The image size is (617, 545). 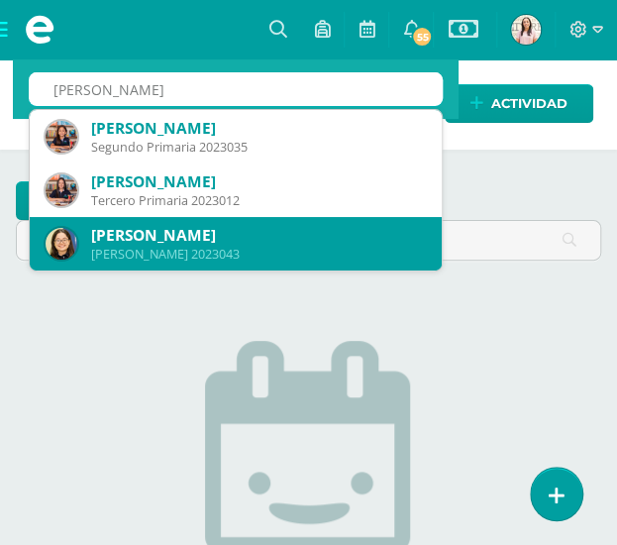 What do you see at coordinates (61, 137) in the screenshot?
I see `img: aadc5ad5d997ab9a9804755ccda57ed9.png` at bounding box center [61, 137].